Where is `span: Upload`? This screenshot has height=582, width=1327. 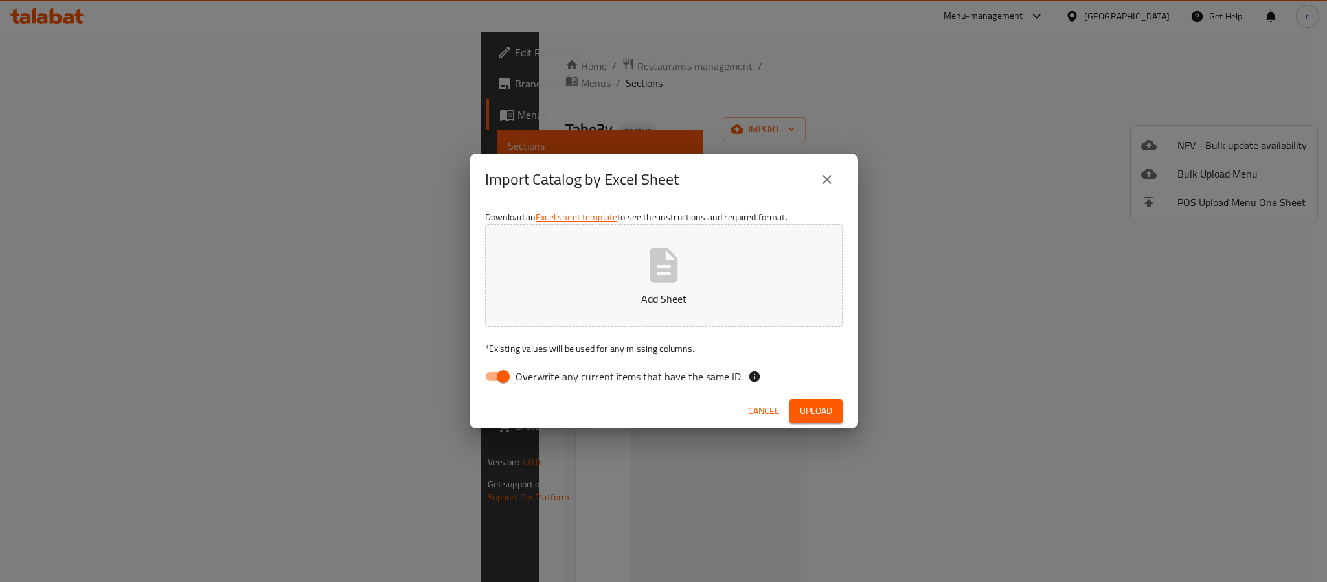
span: Upload is located at coordinates (816, 411).